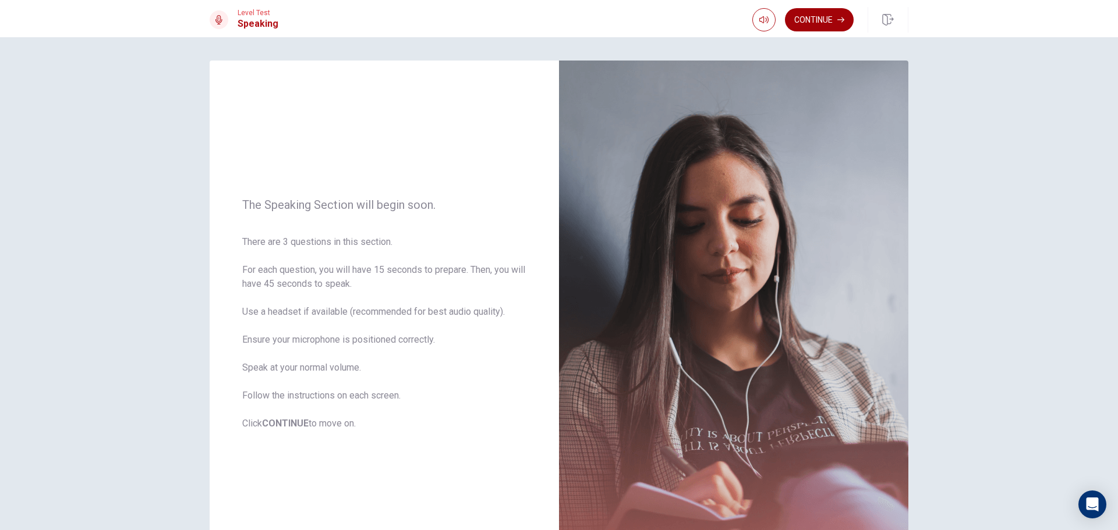  I want to click on span: Level Test, so click(258, 13).